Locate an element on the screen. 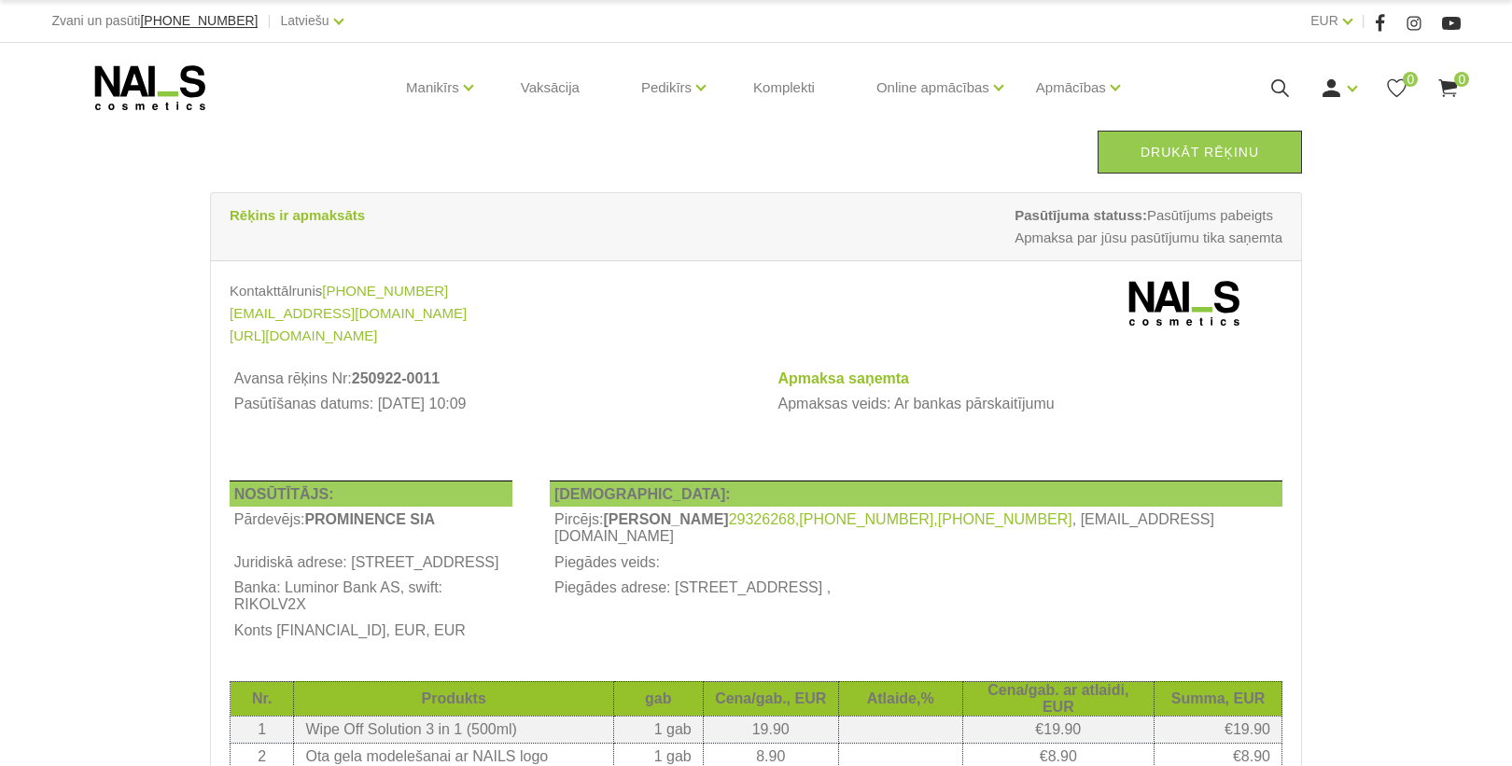  td: 19.90 is located at coordinates (770, 729).